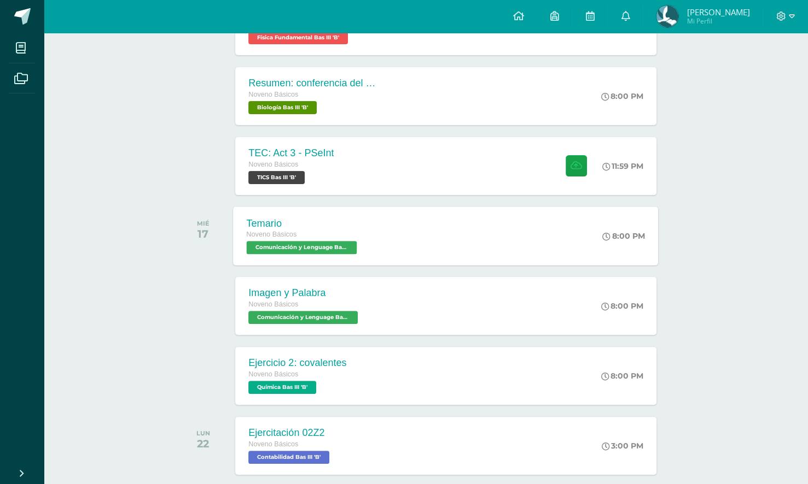 Image resolution: width=808 pixels, height=484 pixels. What do you see at coordinates (298, 38) in the screenshot?
I see `span: Física Fundamental Bas III 'B'` at bounding box center [298, 38].